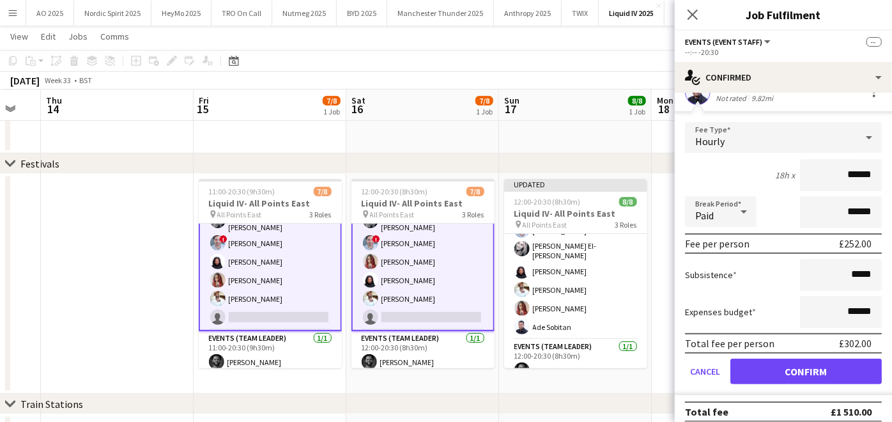  I want to click on label: Expenses budget, so click(720, 312).